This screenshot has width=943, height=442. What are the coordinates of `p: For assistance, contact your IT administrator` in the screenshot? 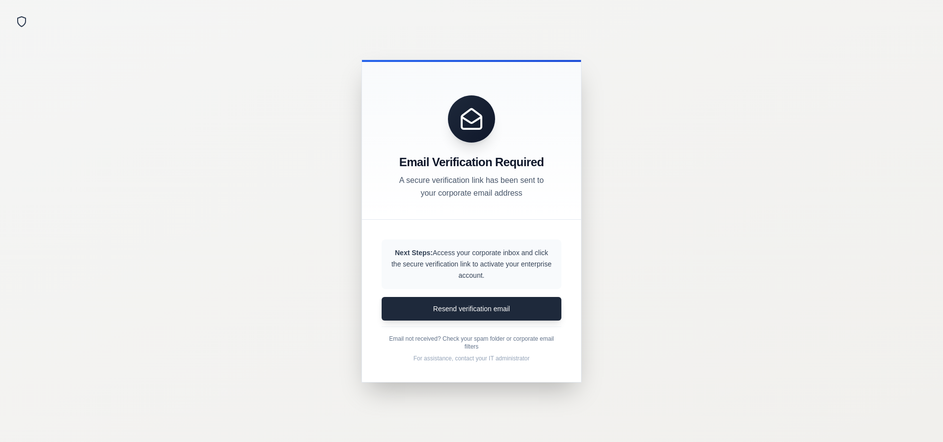 It's located at (472, 358).